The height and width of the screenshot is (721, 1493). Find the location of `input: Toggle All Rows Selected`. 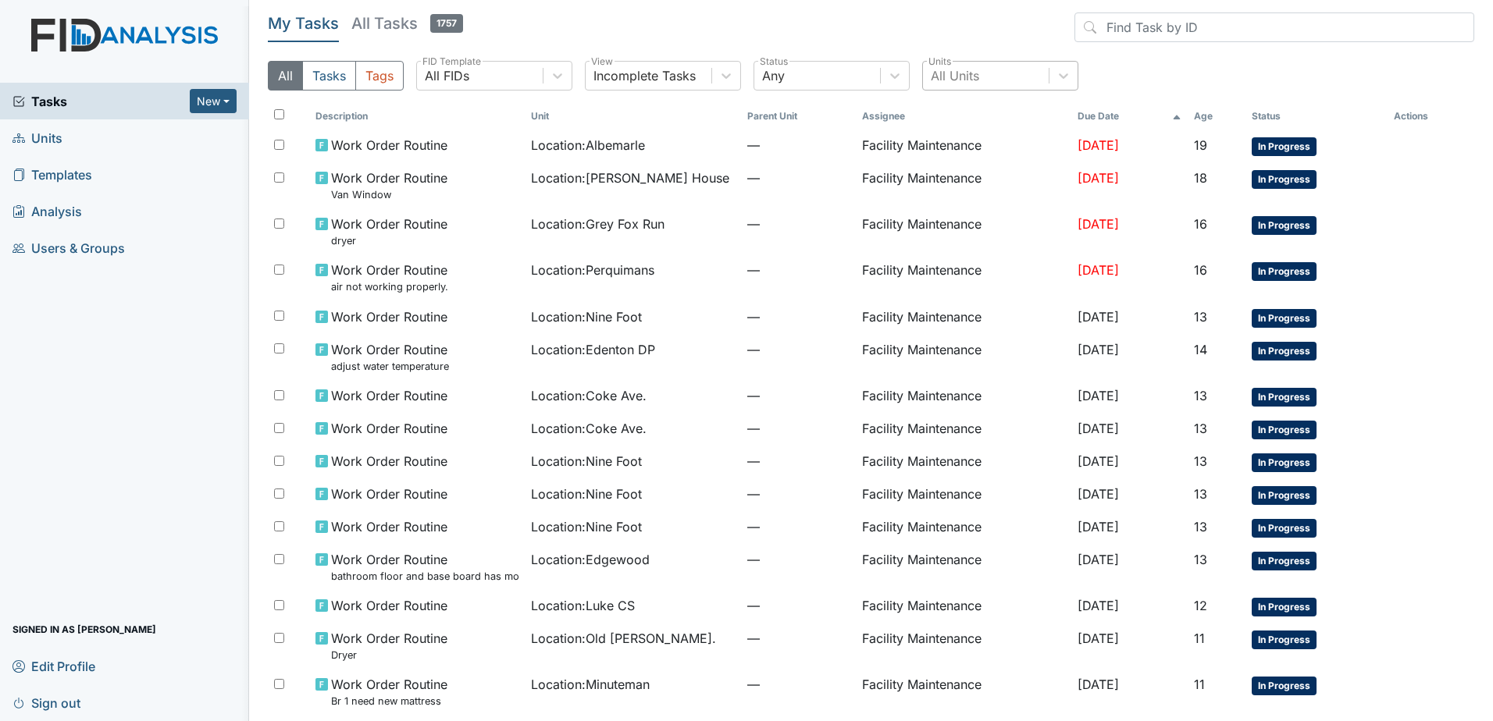

input: Toggle All Rows Selected is located at coordinates (279, 114).